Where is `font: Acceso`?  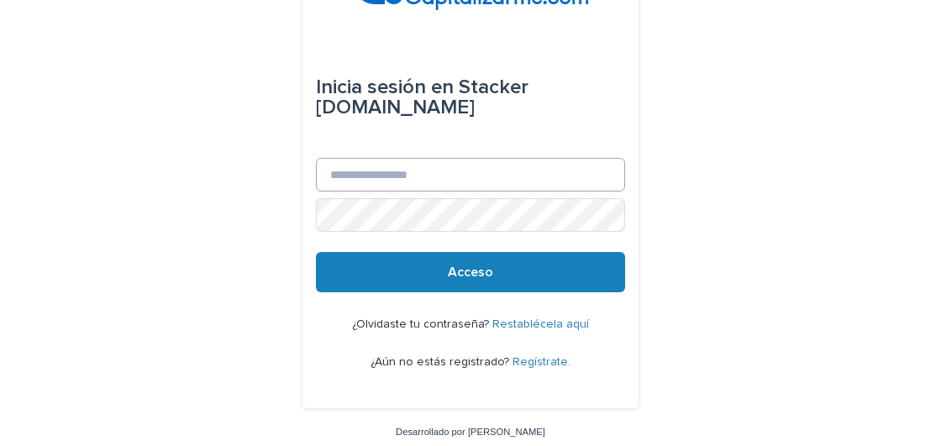 font: Acceso is located at coordinates (470, 272).